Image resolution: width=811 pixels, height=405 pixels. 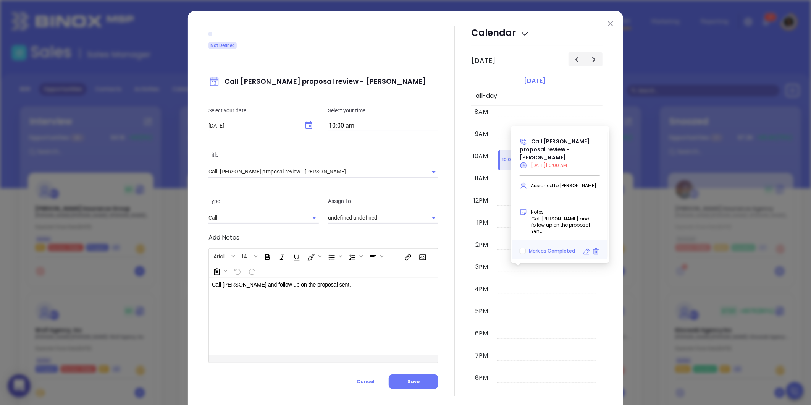 I want to click on span: Mark as Completed, so click(x=552, y=251).